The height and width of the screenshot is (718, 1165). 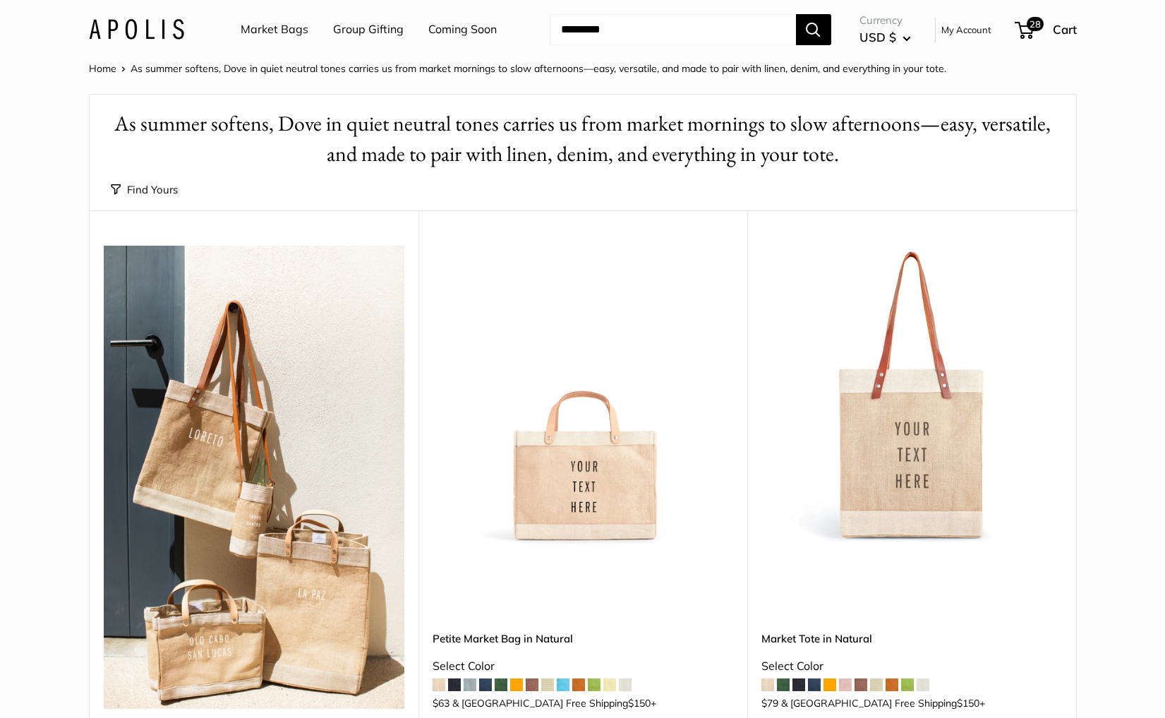 I want to click on h1: As summer softens, Dove in quiet neutral tones carries us from market mornings to slow afternoons..., so click(x=583, y=139).